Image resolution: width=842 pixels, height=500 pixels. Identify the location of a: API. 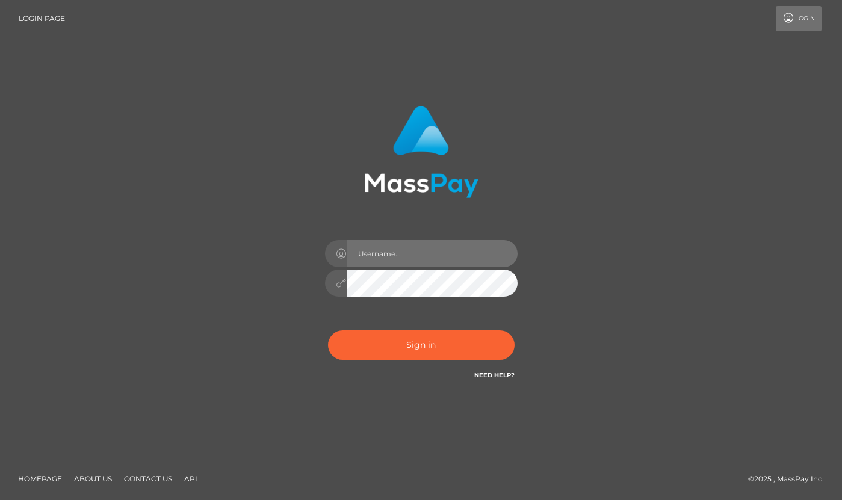
(191, 479).